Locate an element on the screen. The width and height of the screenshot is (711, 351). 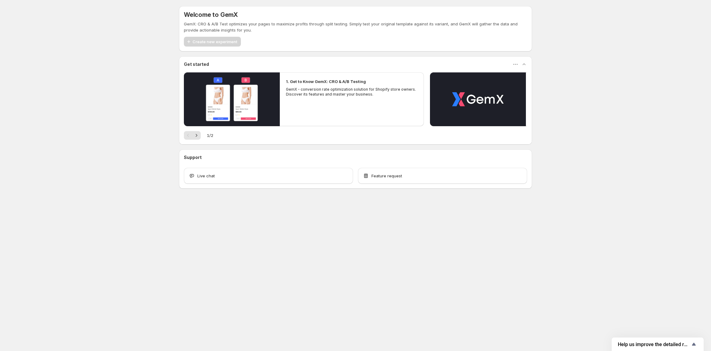
p: GemX: CRO & A/B Test optimizes your pages to maximize profits through split testing. Simply test ... is located at coordinates (355, 27).